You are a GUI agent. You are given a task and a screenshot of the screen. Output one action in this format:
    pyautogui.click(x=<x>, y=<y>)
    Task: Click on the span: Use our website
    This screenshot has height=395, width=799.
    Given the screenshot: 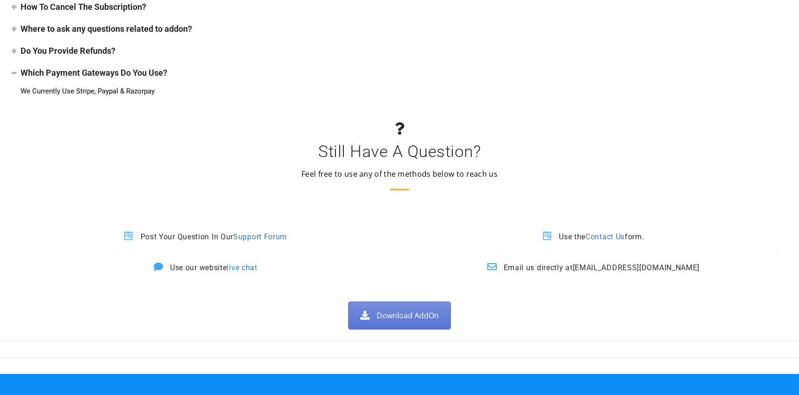 What is the action you would take?
    pyautogui.click(x=213, y=267)
    